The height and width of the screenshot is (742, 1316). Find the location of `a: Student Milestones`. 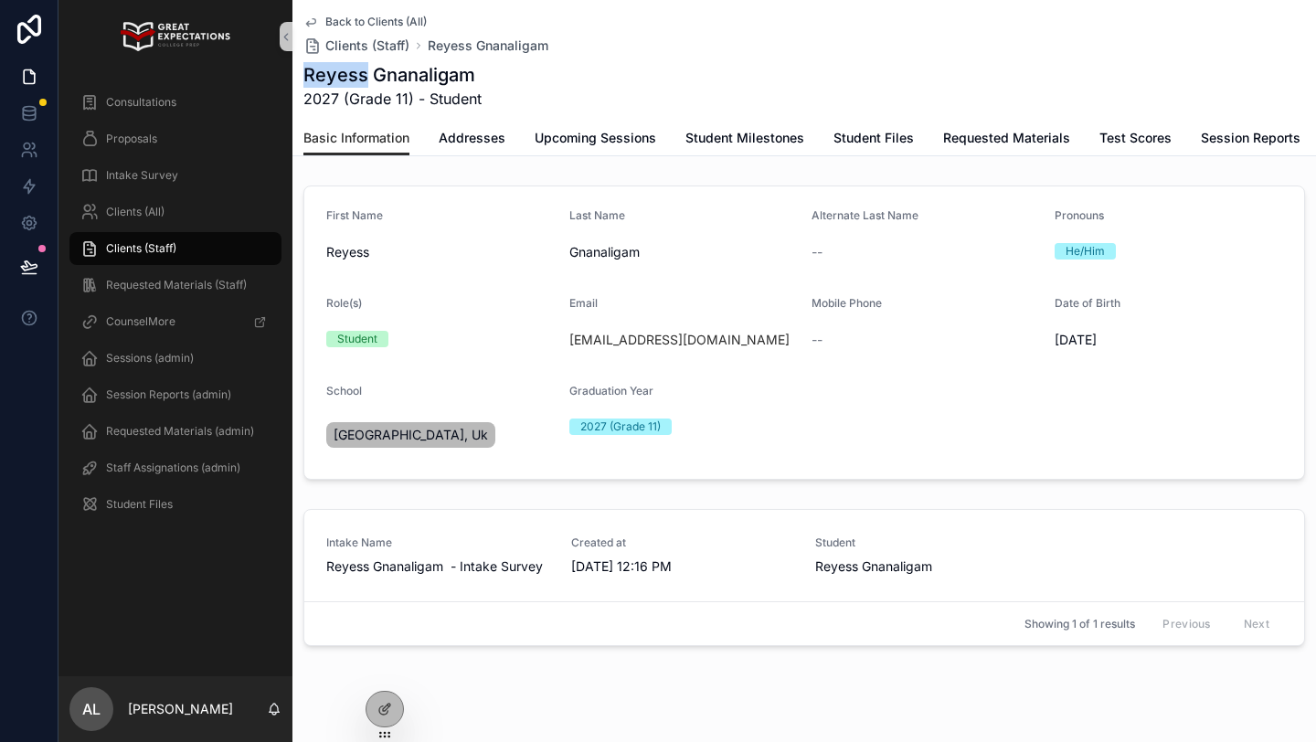

a: Student Milestones is located at coordinates (745, 140).